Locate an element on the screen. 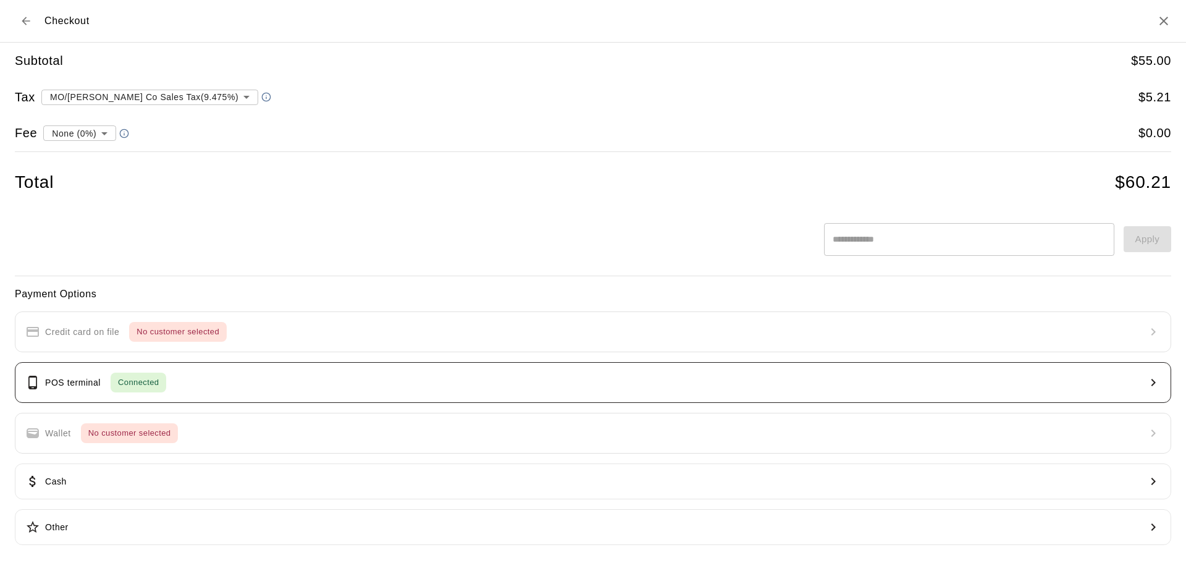 The width and height of the screenshot is (1186, 563). button: Back to cart is located at coordinates (26, 21).